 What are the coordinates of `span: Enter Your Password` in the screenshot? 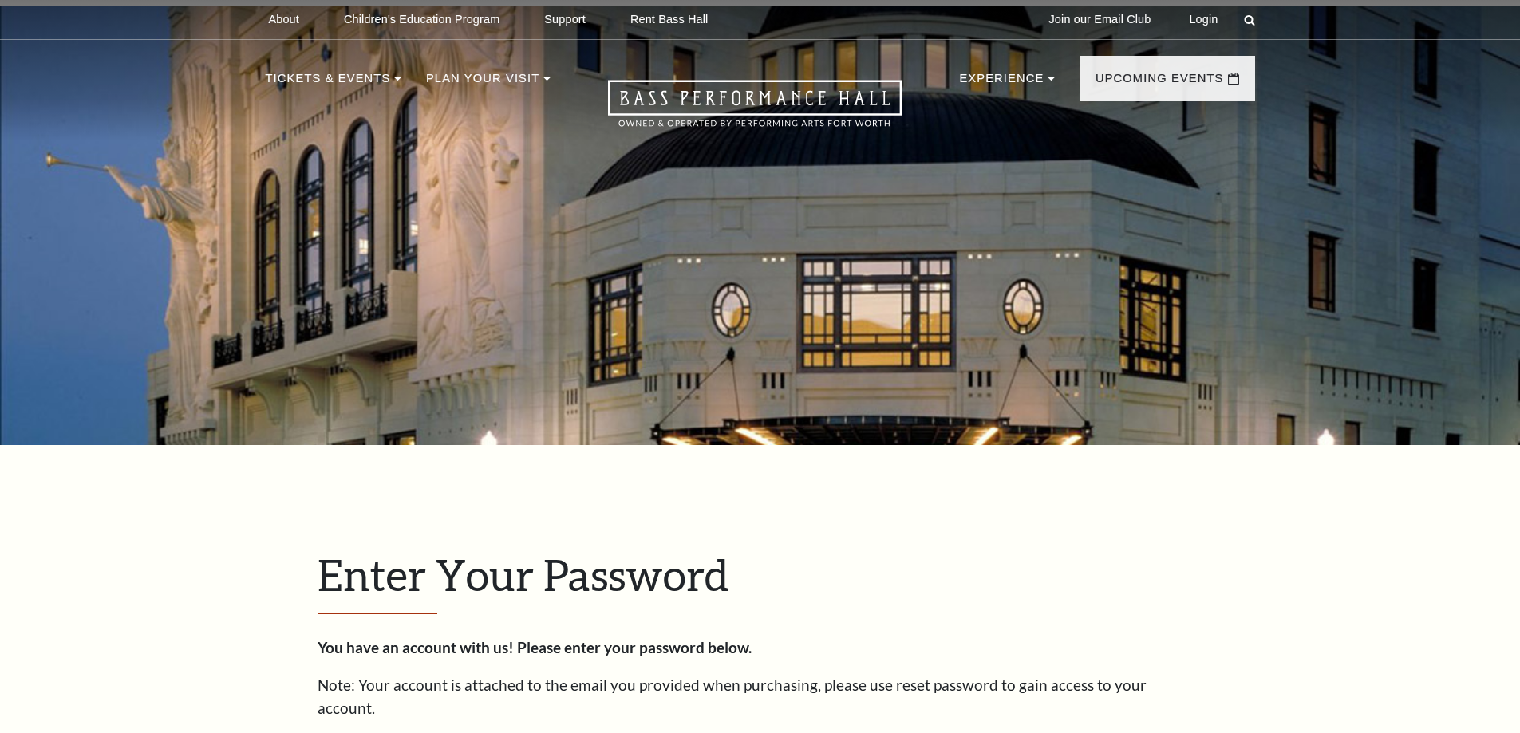 It's located at (523, 575).